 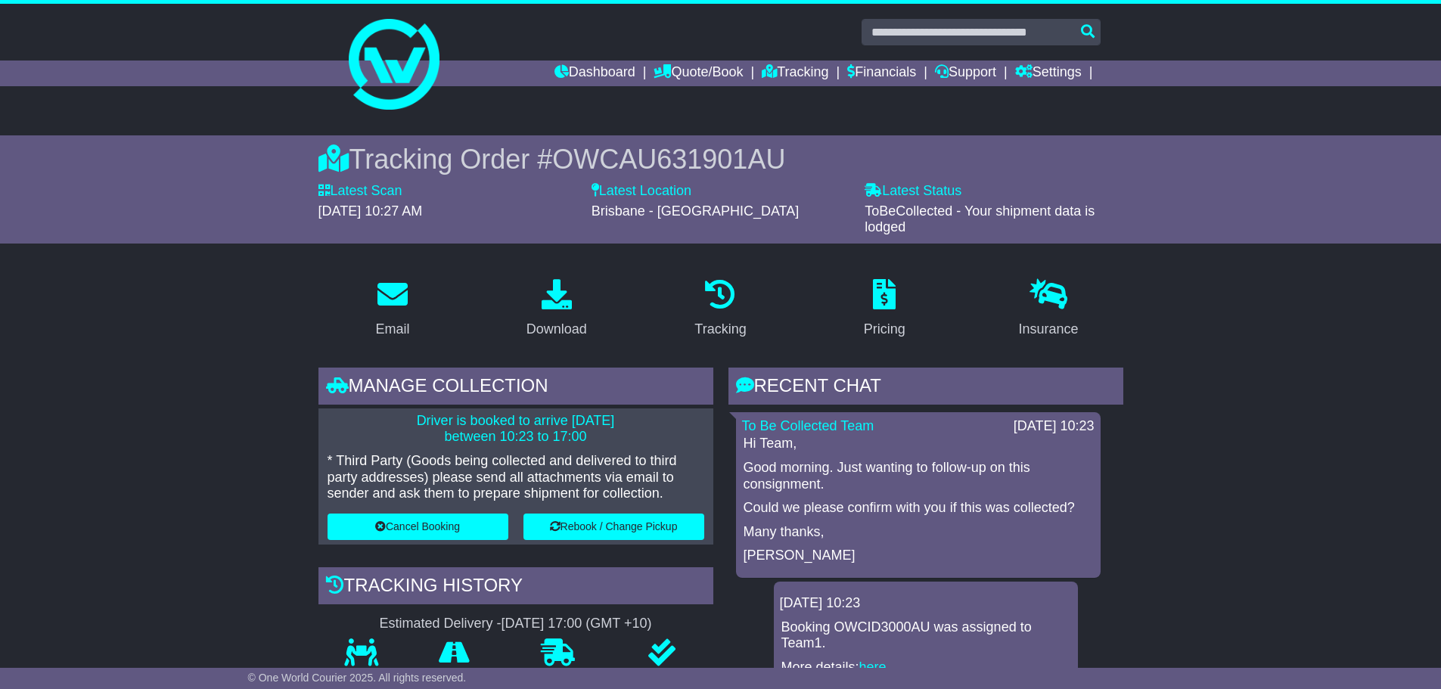 I want to click on span: © One World Courier 2025. All rights reserved., so click(x=357, y=678).